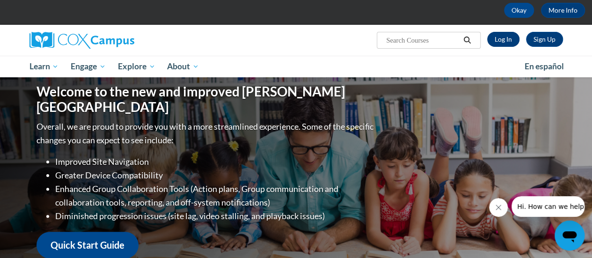 This screenshot has width=592, height=258. I want to click on span: Hi. How can we help?, so click(41, 10).